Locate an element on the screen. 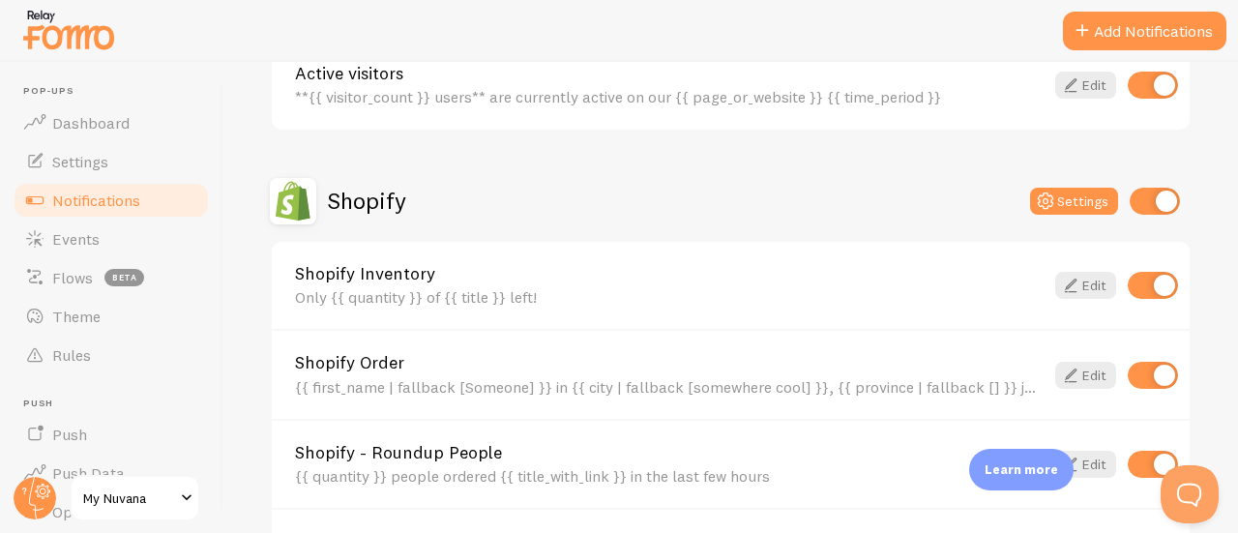 The image size is (1238, 533). a: Theme is located at coordinates (111, 316).